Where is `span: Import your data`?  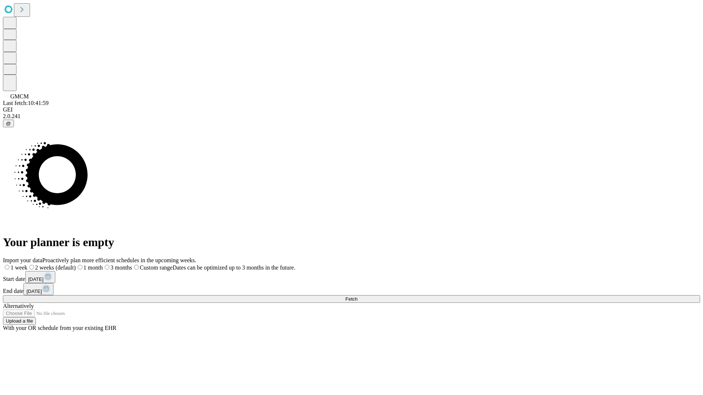 span: Import your data is located at coordinates (23, 260).